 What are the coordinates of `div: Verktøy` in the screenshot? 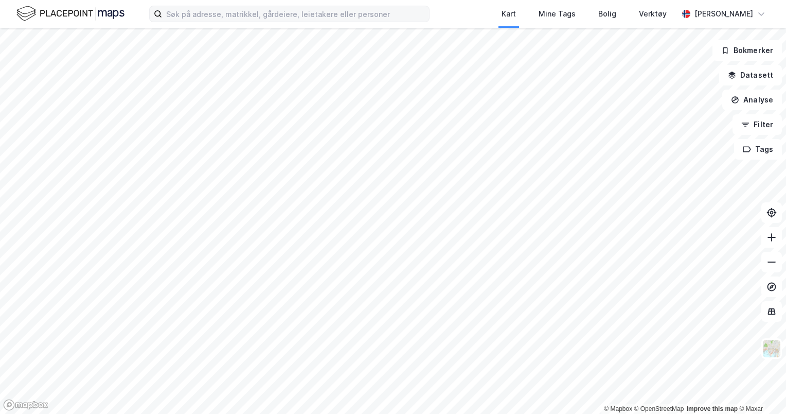 It's located at (653, 14).